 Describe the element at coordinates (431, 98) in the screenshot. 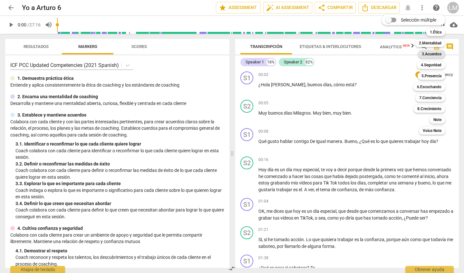

I see `b: 7.Conciencia` at that location.